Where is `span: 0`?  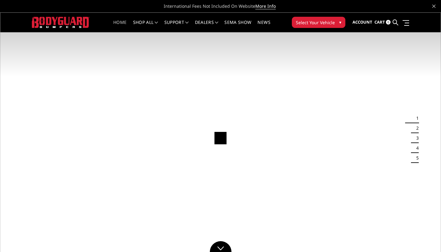 span: 0 is located at coordinates (388, 22).